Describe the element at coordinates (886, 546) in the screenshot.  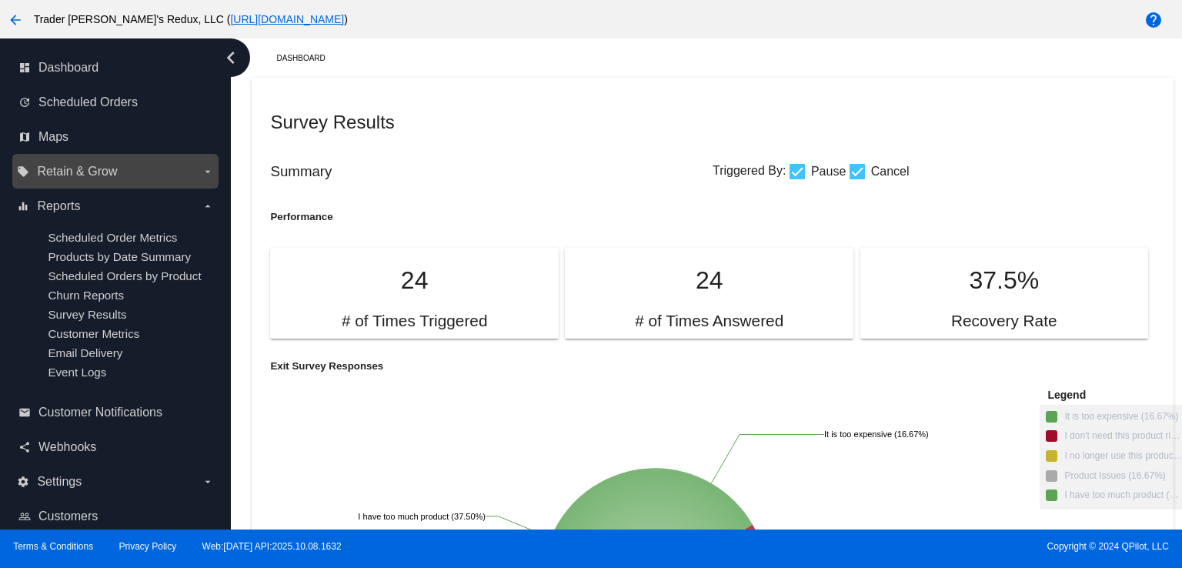
I see `span: Copyright © 2024 QPilot, LLC` at that location.